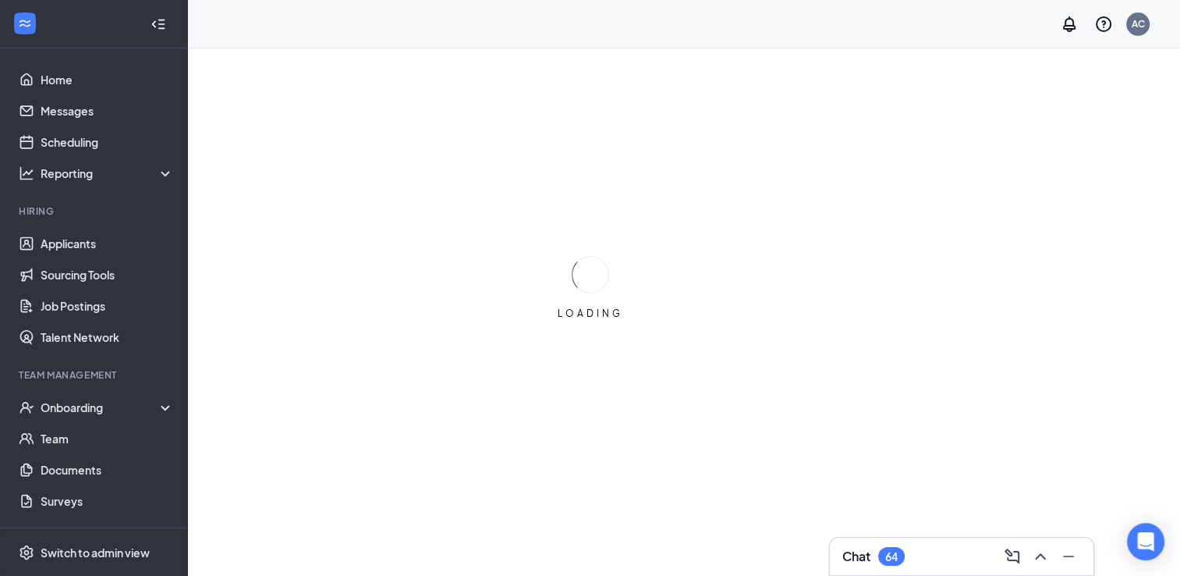  I want to click on a: Messages, so click(107, 111).